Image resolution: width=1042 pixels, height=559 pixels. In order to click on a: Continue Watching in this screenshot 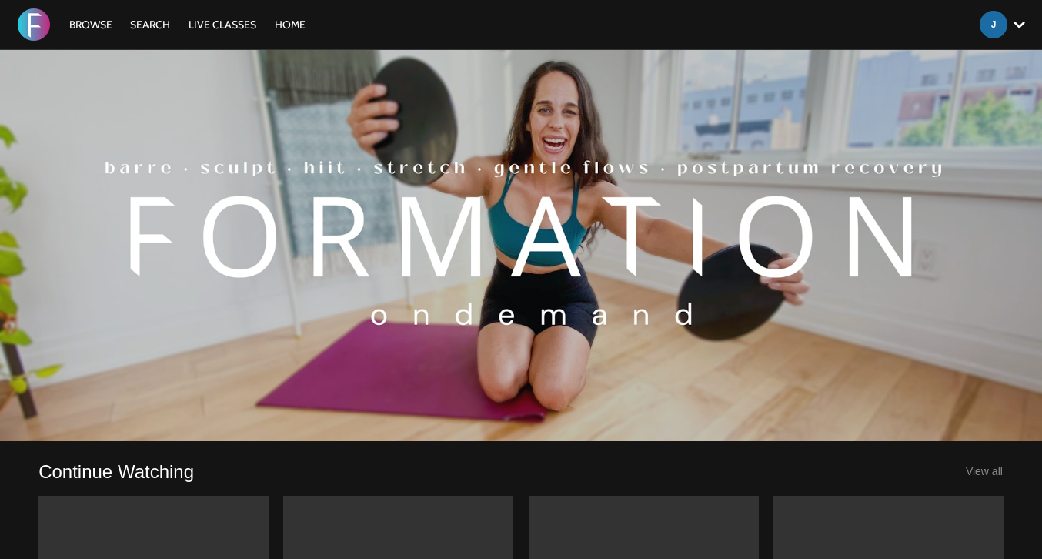, I will do `click(116, 471)`.